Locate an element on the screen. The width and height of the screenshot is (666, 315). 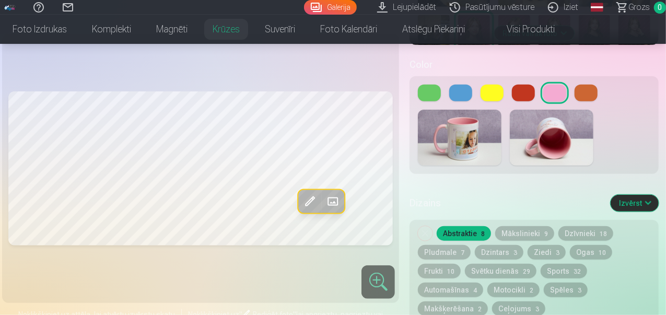
span: 18 is located at coordinates (603, 234).